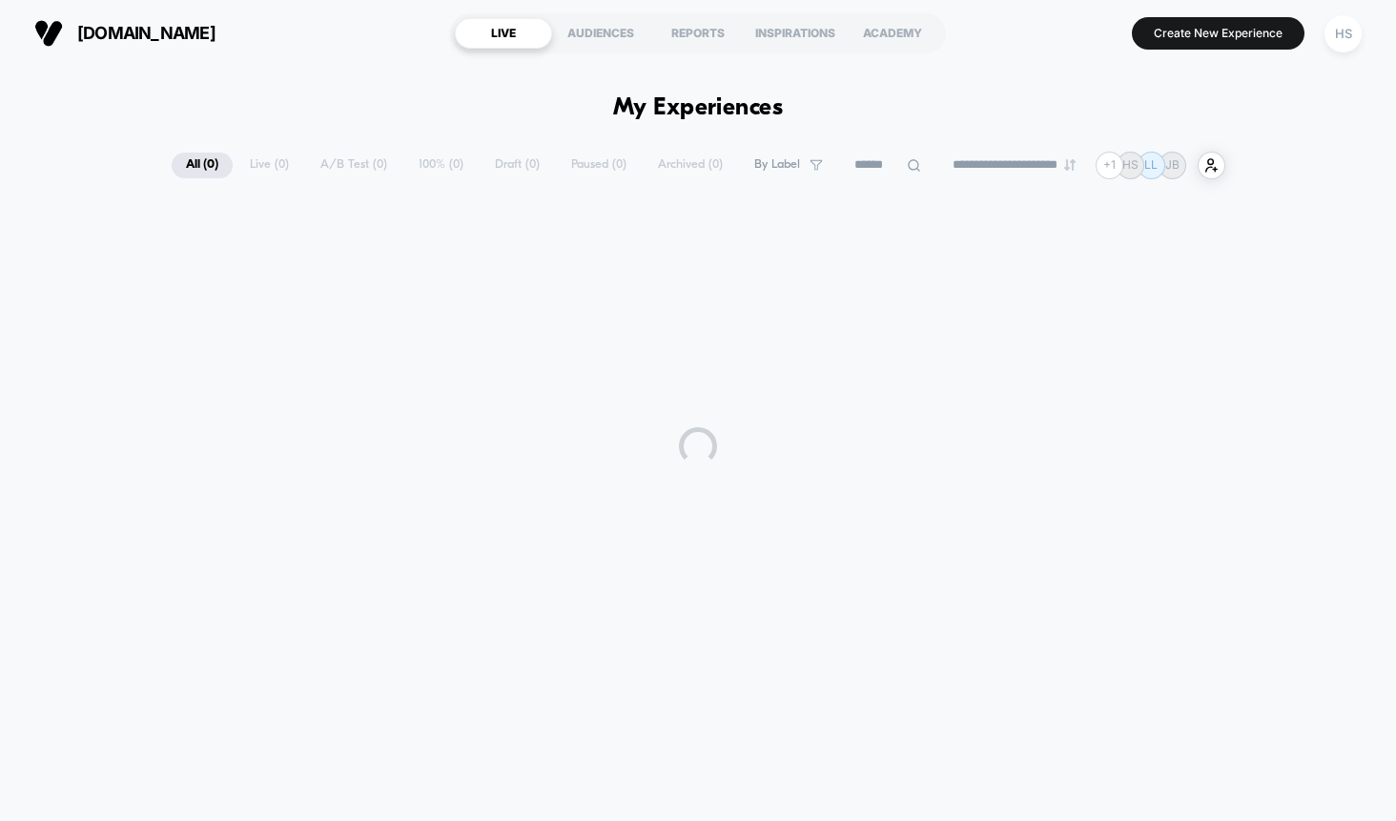 The width and height of the screenshot is (1396, 821). Describe the element at coordinates (601, 33) in the screenshot. I see `div: AUDIENCES` at that location.